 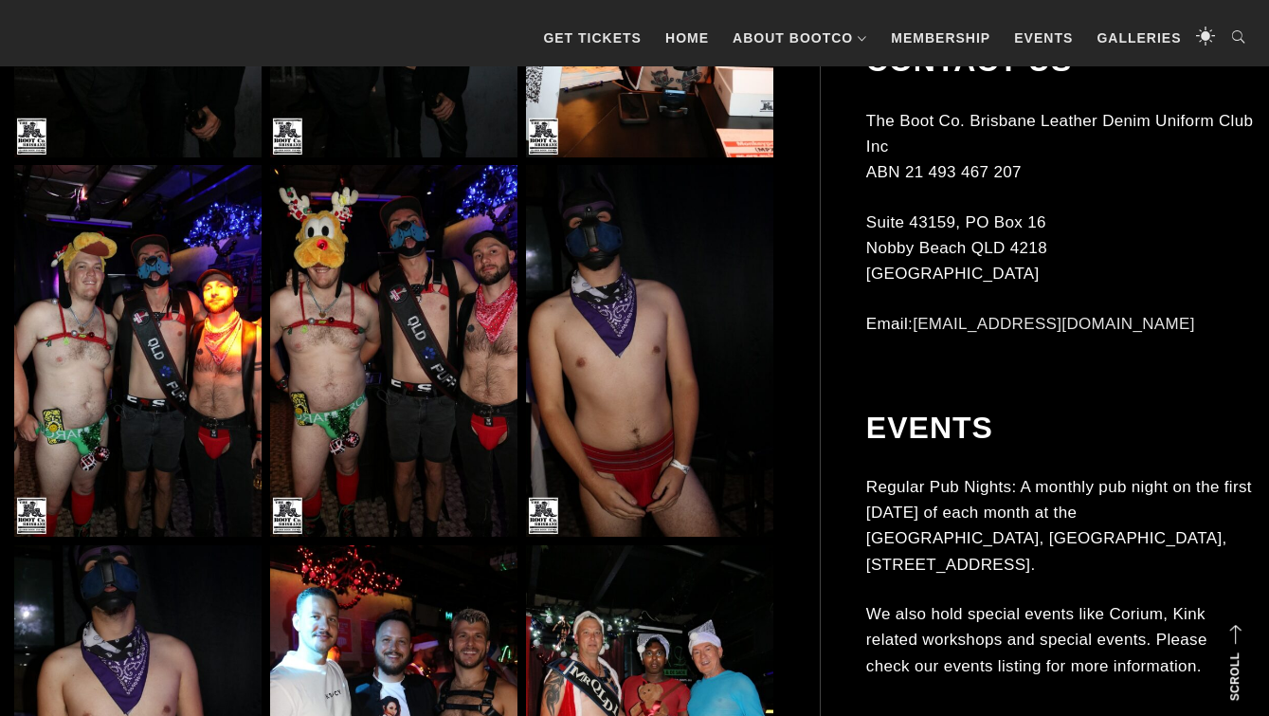 What do you see at coordinates (1060, 323) in the screenshot?
I see `p: Email:` at bounding box center [1060, 323].